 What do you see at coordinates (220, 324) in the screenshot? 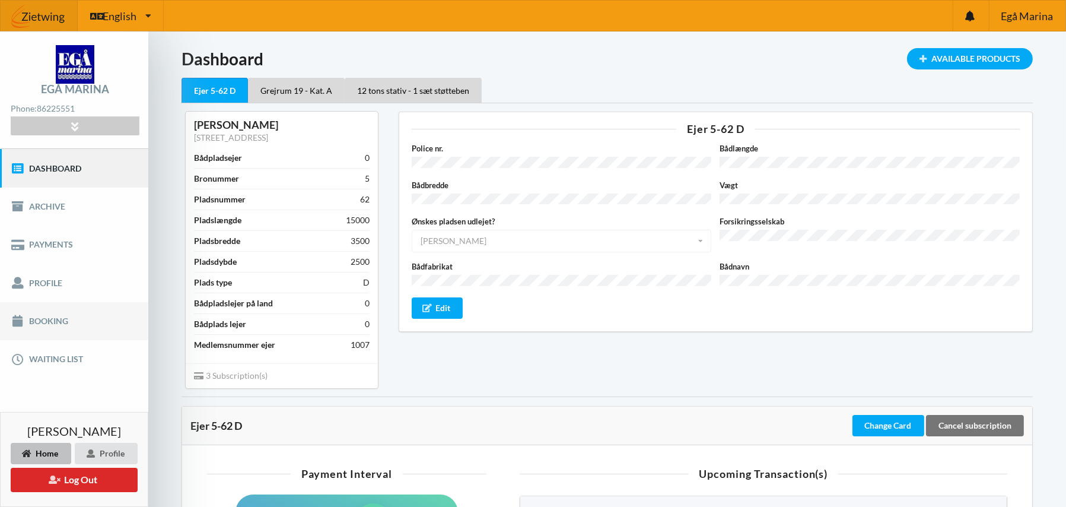
I see `div: Bådplads lejer` at bounding box center [220, 324].